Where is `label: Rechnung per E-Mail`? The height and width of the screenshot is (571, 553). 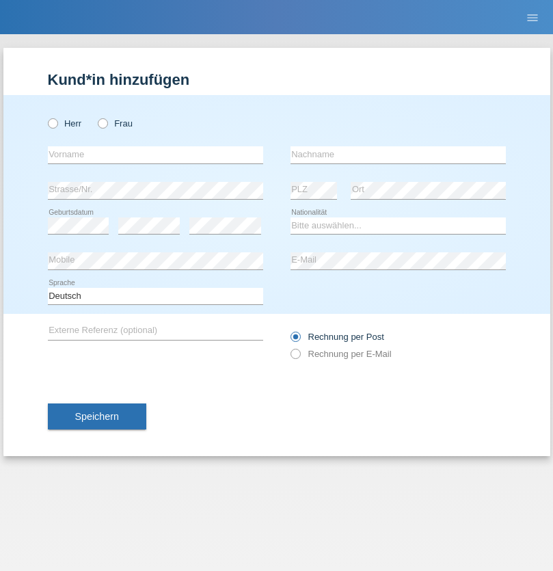
label: Rechnung per E-Mail is located at coordinates (341, 354).